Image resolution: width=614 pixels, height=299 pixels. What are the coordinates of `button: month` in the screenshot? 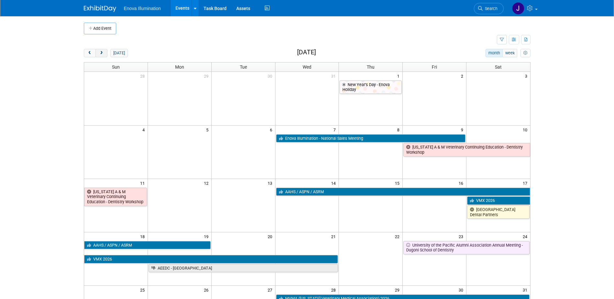 It's located at (494, 53).